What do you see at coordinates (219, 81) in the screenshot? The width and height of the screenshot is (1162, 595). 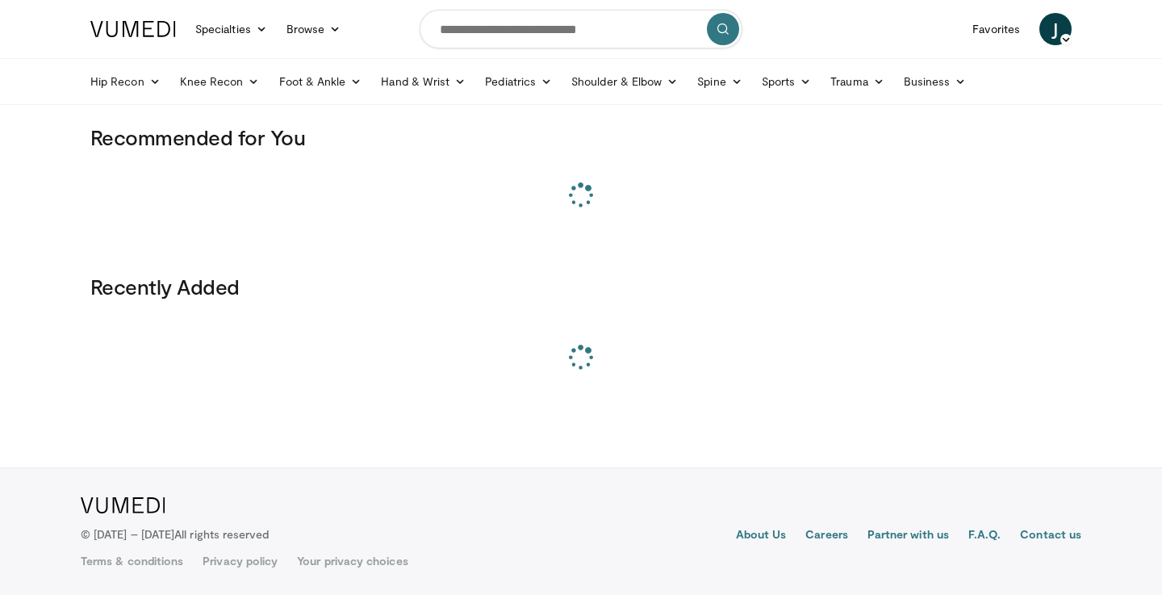 I see `a: Knee Recon` at bounding box center [219, 81].